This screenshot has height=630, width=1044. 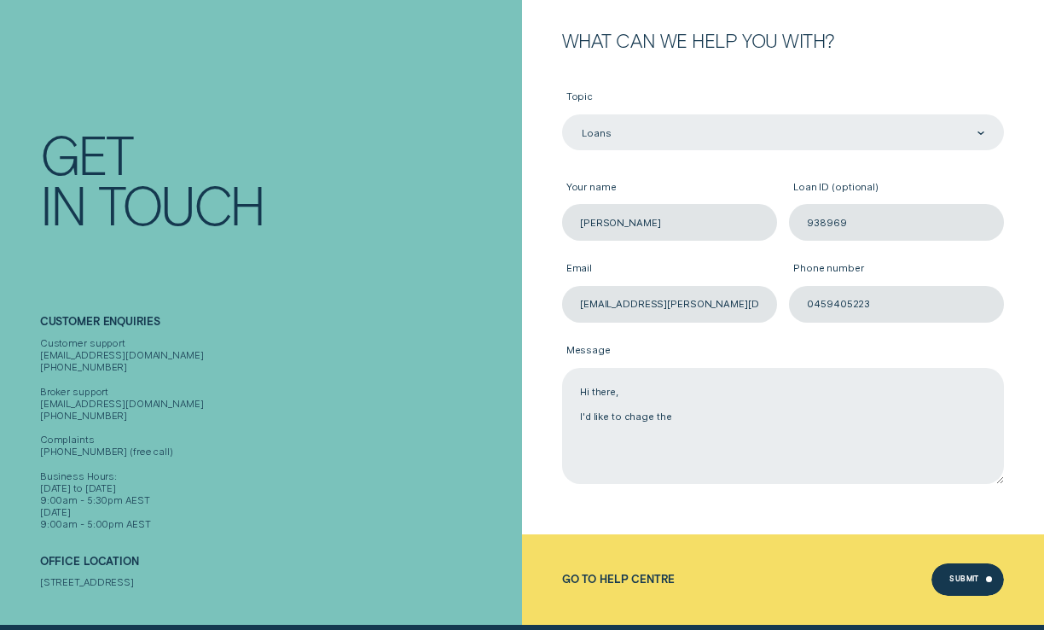 What do you see at coordinates (897, 269) in the screenshot?
I see `label: Phone number` at bounding box center [897, 269].